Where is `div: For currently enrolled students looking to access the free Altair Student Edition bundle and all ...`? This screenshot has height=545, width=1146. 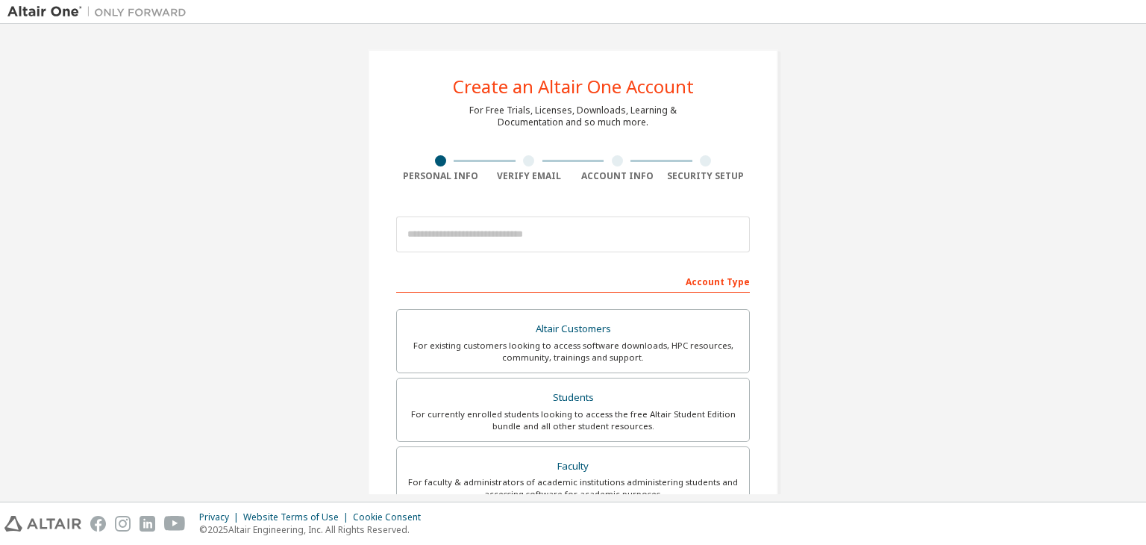
div: For currently enrolled students looking to access the free Altair Student Edition bundle and all ... is located at coordinates (573, 420).